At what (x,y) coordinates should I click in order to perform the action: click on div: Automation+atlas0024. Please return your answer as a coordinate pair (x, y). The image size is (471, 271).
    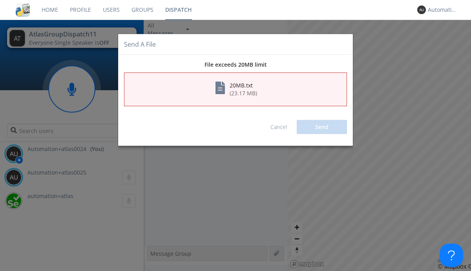
    Looking at the image, I should click on (442, 10).